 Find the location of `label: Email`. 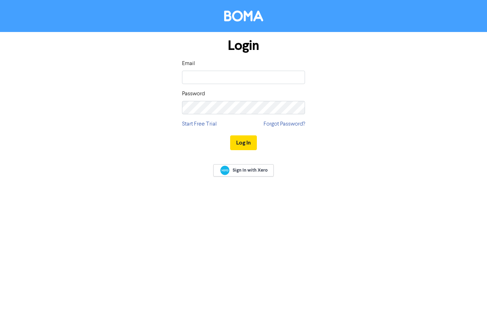

label: Email is located at coordinates (188, 64).